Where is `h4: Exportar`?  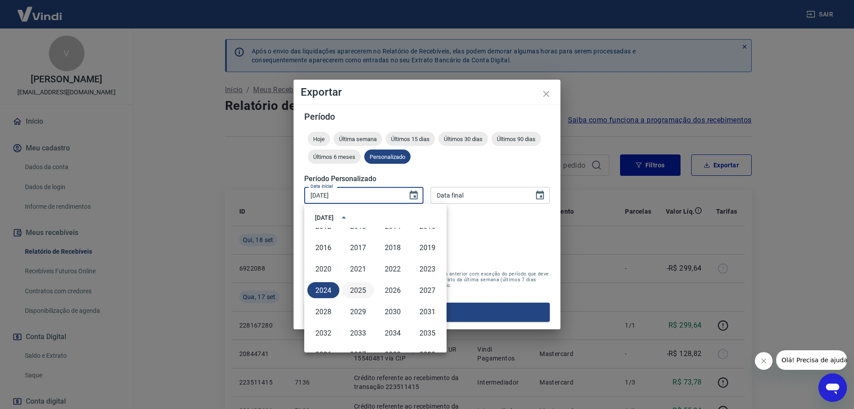
h4: Exportar is located at coordinates (427, 92).